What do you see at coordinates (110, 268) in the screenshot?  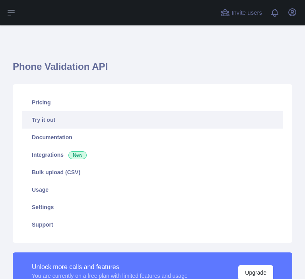 I see `div: Unlock more calls and features` at bounding box center [110, 268].